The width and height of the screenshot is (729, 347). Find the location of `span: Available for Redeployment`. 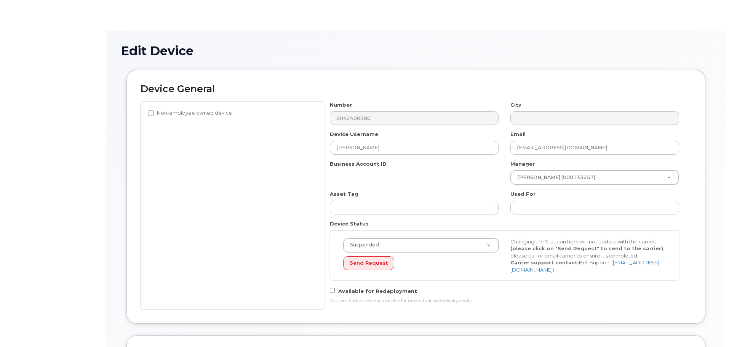

span: Available for Redeployment is located at coordinates (377, 291).